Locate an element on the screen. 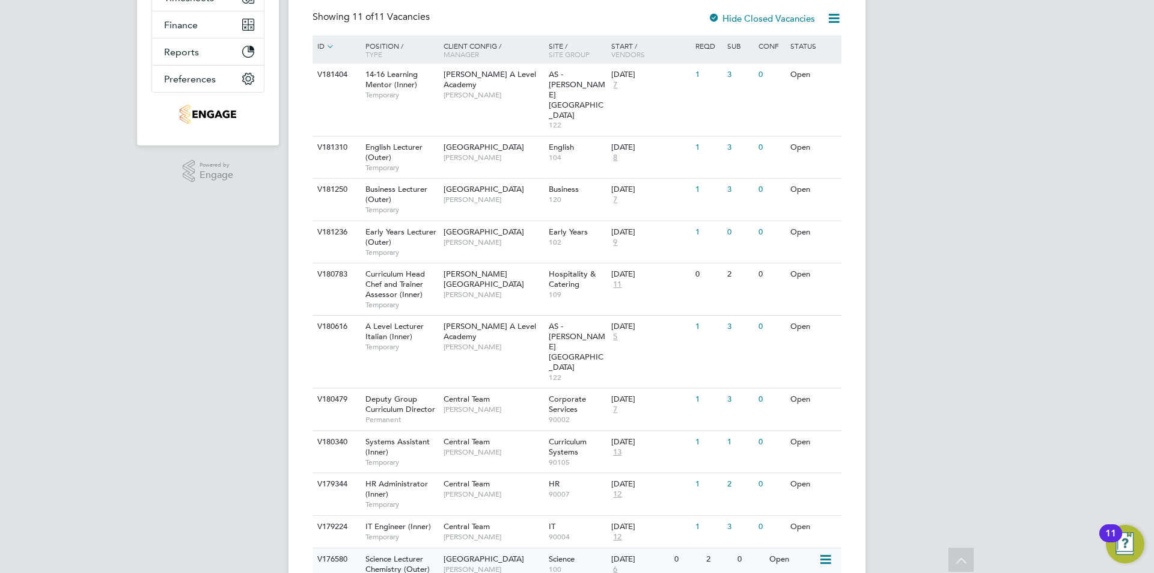  span: 90007 is located at coordinates (577, 494).